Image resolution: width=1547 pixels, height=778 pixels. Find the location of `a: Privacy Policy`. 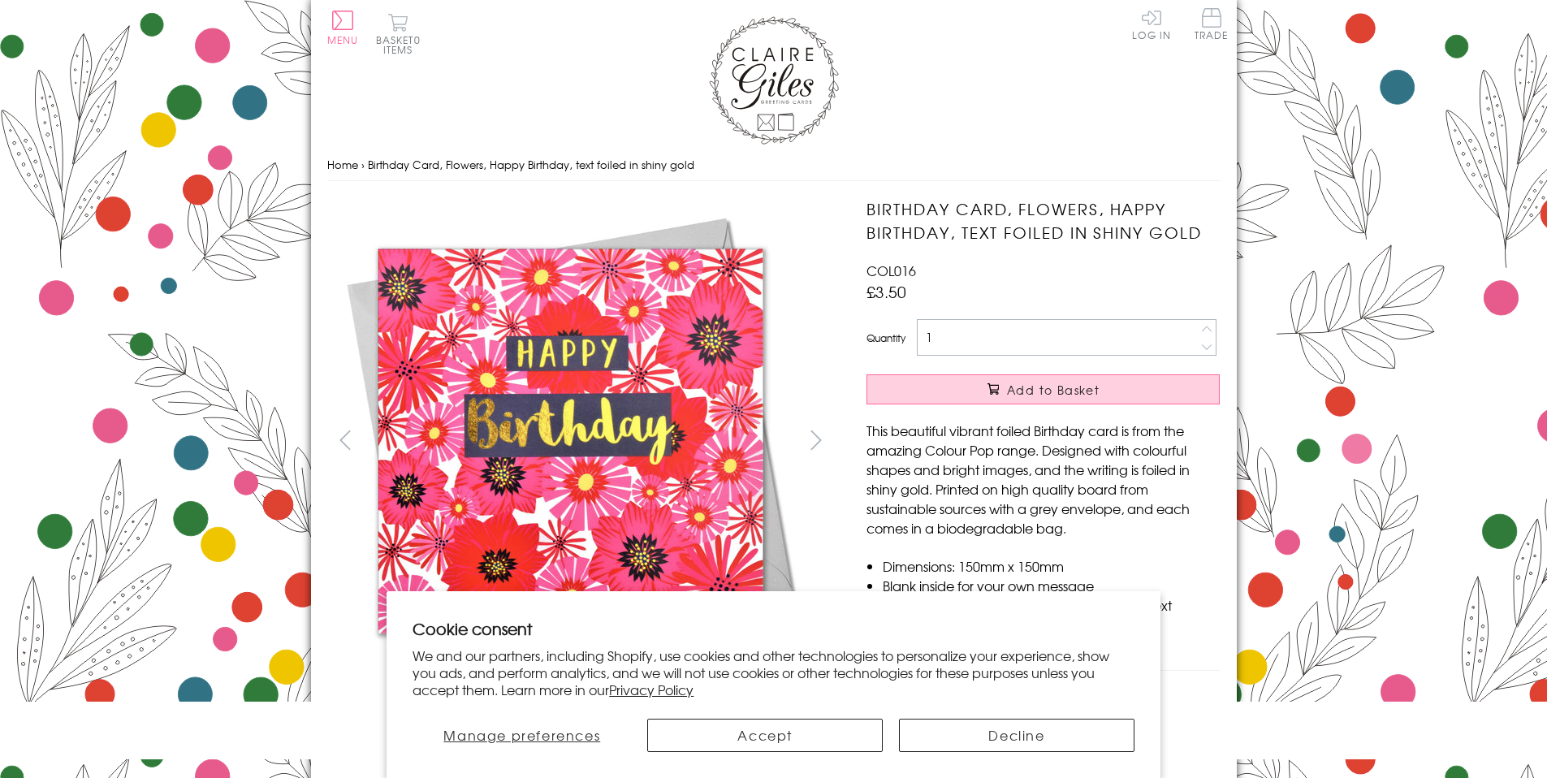

a: Privacy Policy is located at coordinates (651, 689).